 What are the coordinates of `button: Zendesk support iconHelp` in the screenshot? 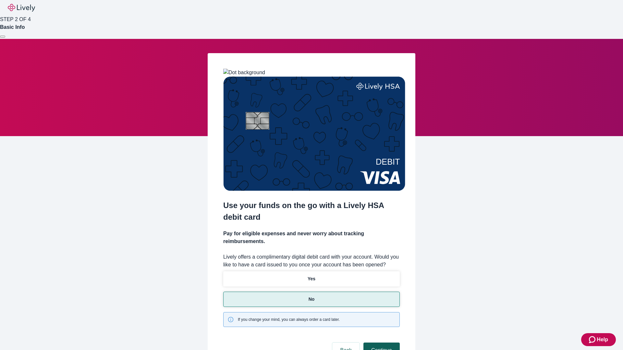 It's located at (598, 340).